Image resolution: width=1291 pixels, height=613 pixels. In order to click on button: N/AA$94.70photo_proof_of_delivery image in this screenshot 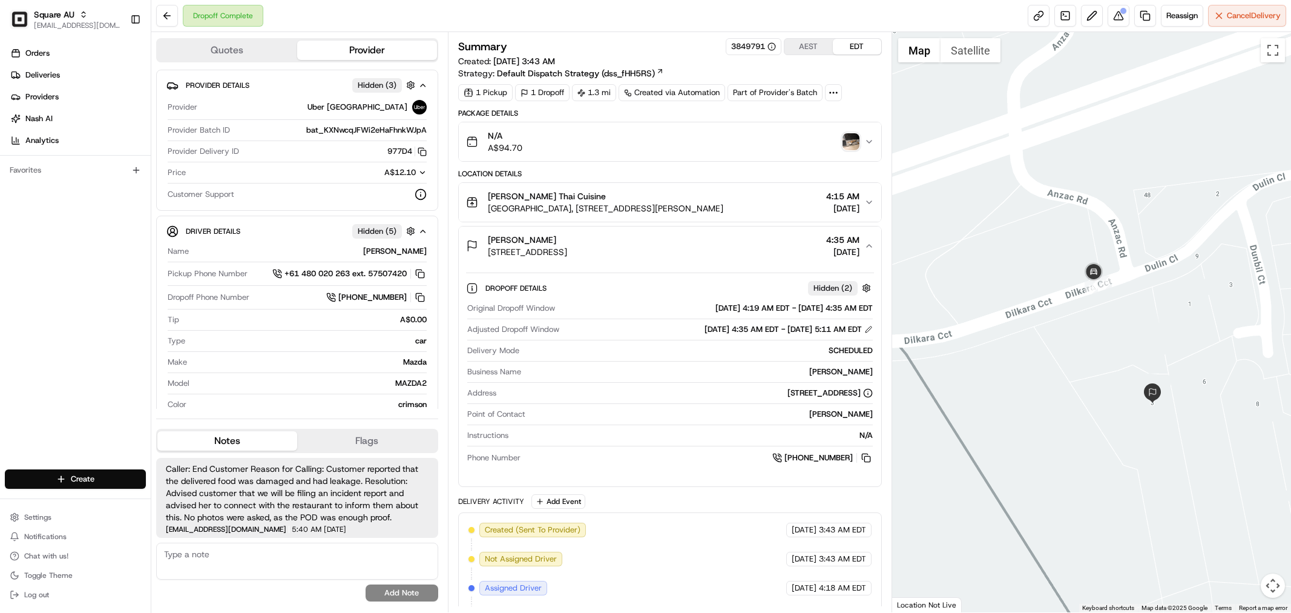, I will do `click(670, 142)`.